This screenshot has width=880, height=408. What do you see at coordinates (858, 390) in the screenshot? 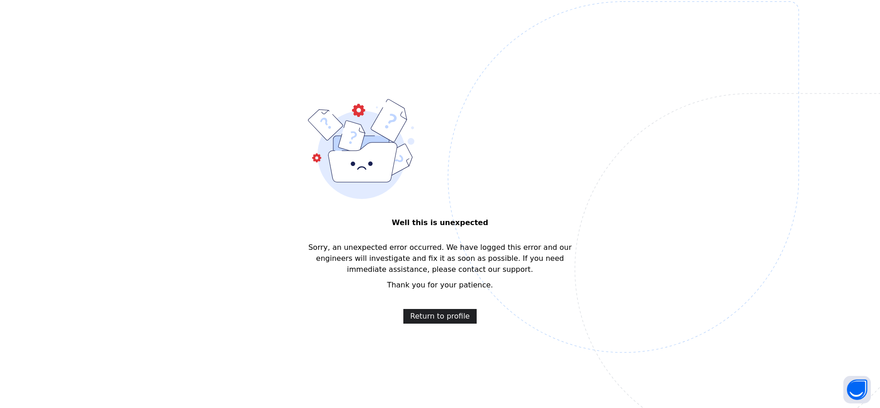
I see `button: Open asap` at bounding box center [858, 390].